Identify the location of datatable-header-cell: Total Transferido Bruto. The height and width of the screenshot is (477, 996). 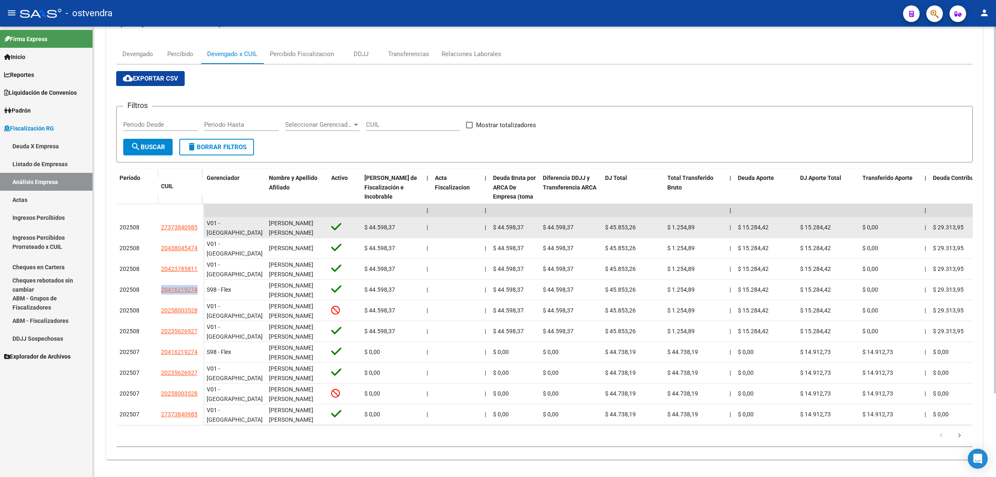
(695, 197).